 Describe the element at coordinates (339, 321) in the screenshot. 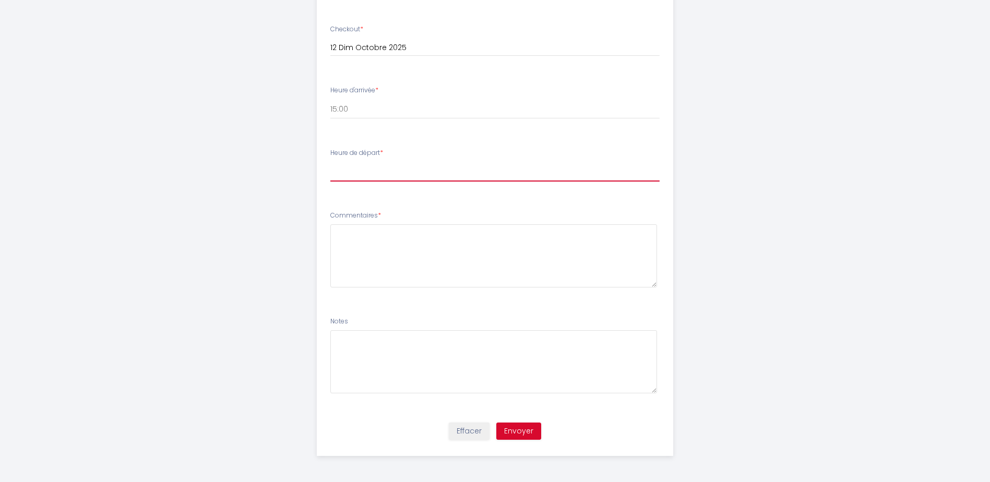

I see `label: Notes` at that location.